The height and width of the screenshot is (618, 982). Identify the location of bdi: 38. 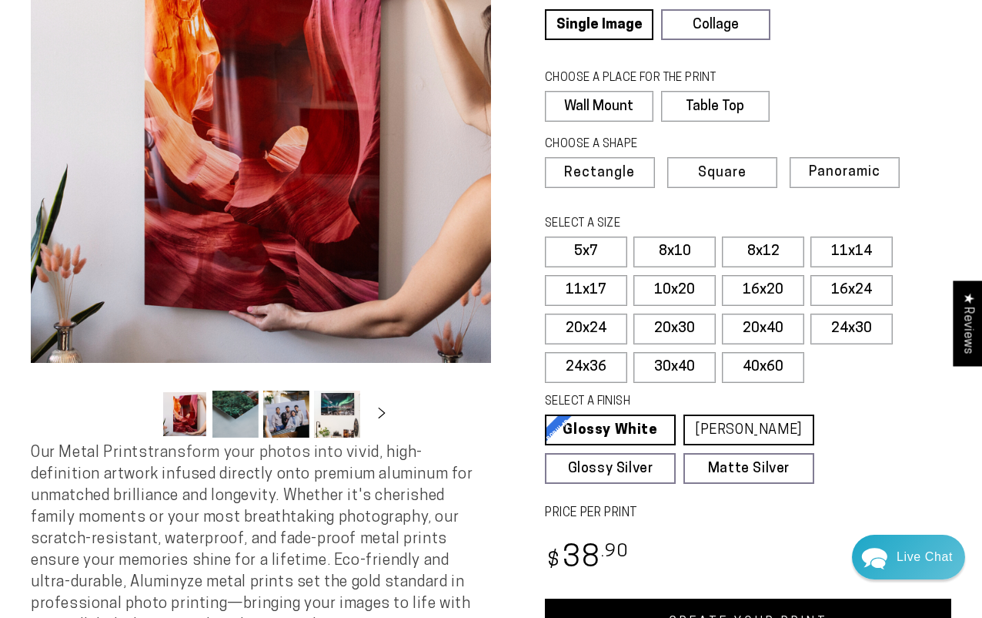
(587, 558).